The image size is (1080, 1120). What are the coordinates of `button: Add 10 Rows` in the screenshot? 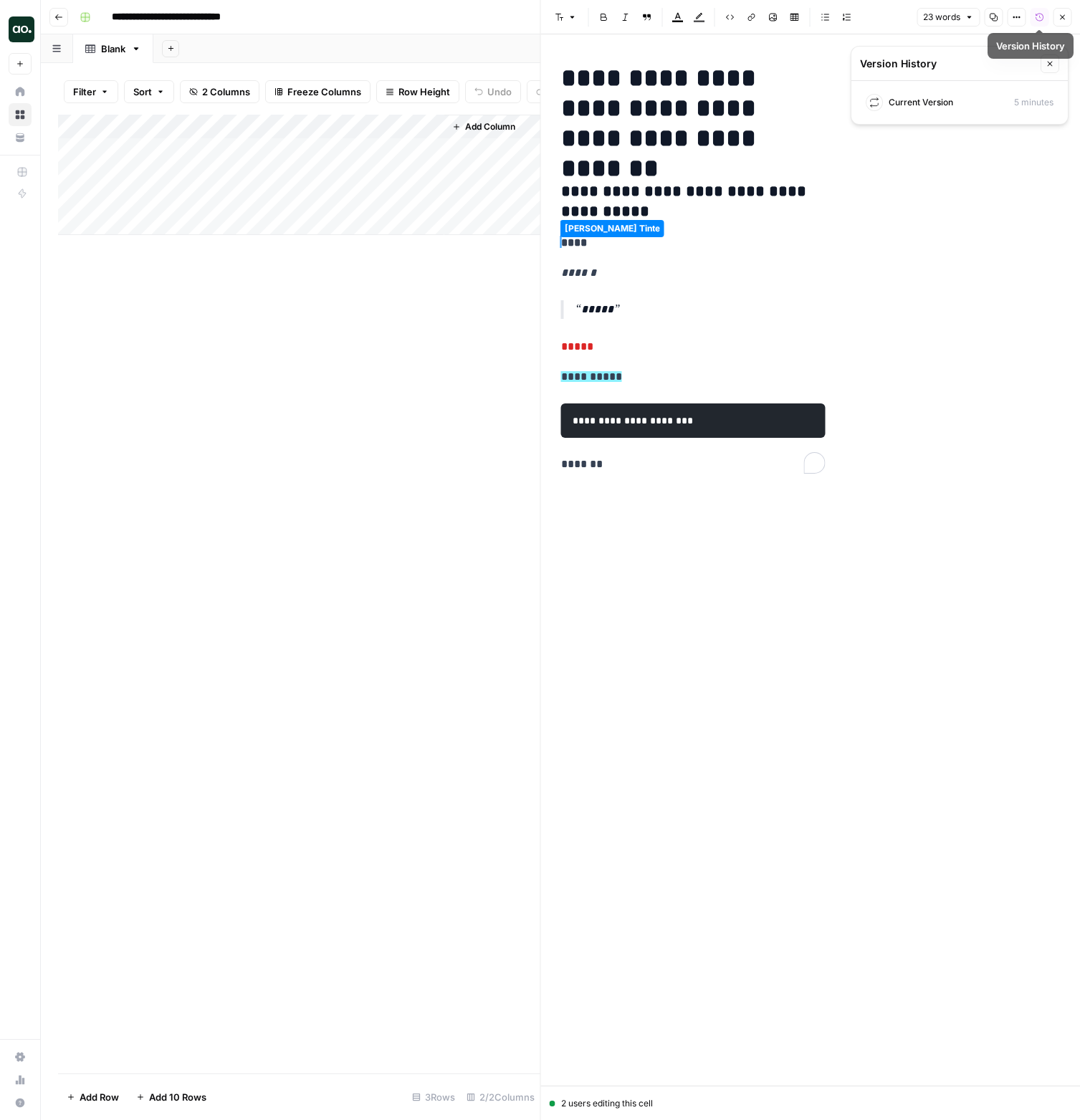 It's located at (172, 1097).